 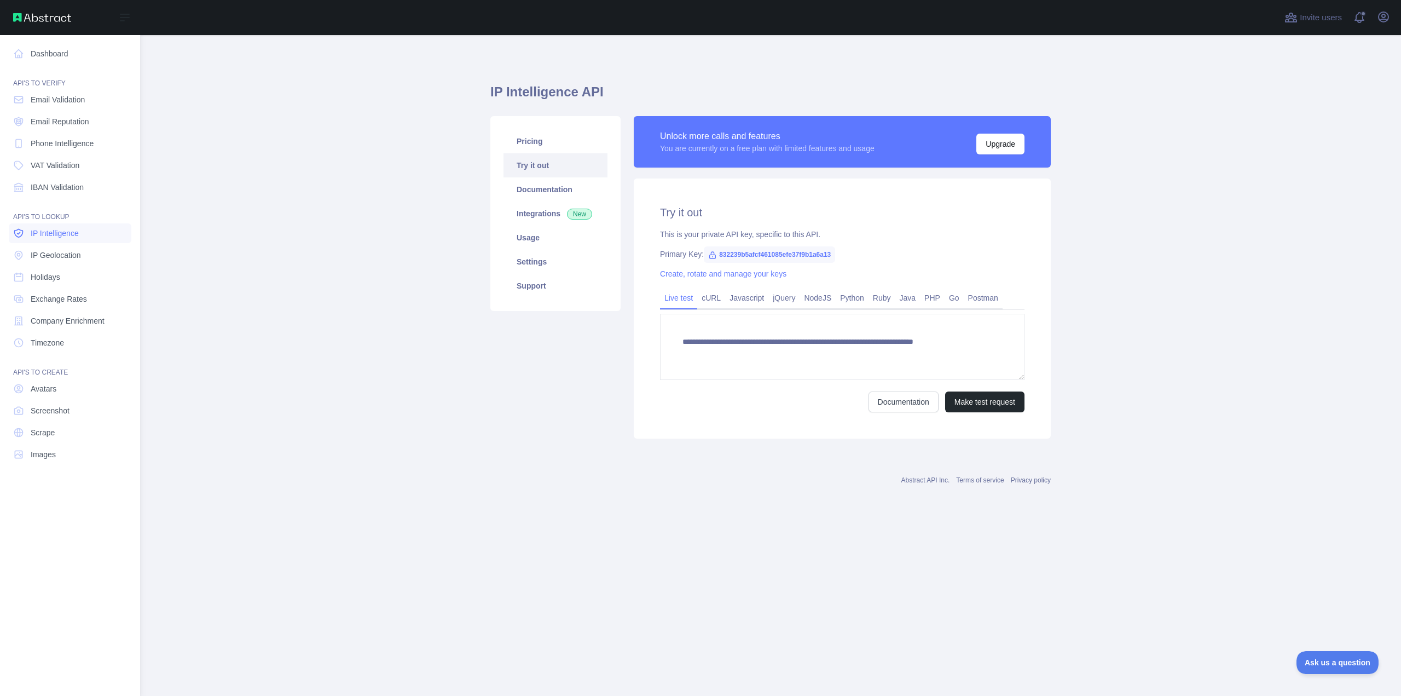 What do you see at coordinates (556, 238) in the screenshot?
I see `a: Usage` at bounding box center [556, 238].